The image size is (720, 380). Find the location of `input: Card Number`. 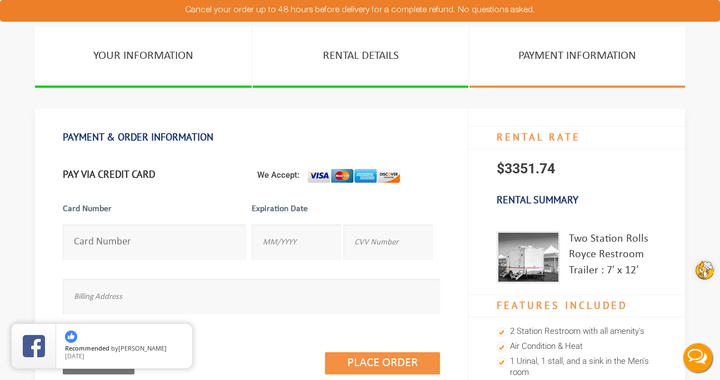

input: Card Number is located at coordinates (154, 242).